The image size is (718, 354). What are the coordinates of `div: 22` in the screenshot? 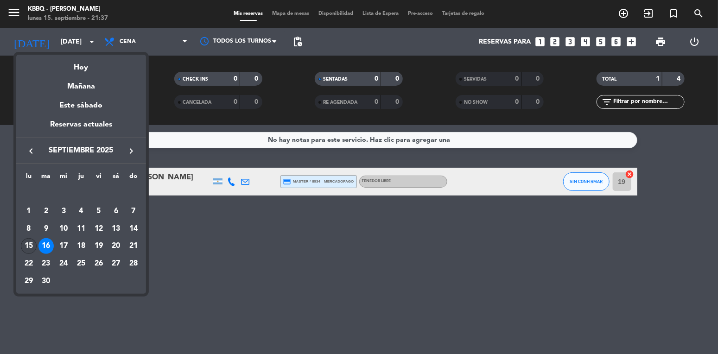 It's located at (29, 264).